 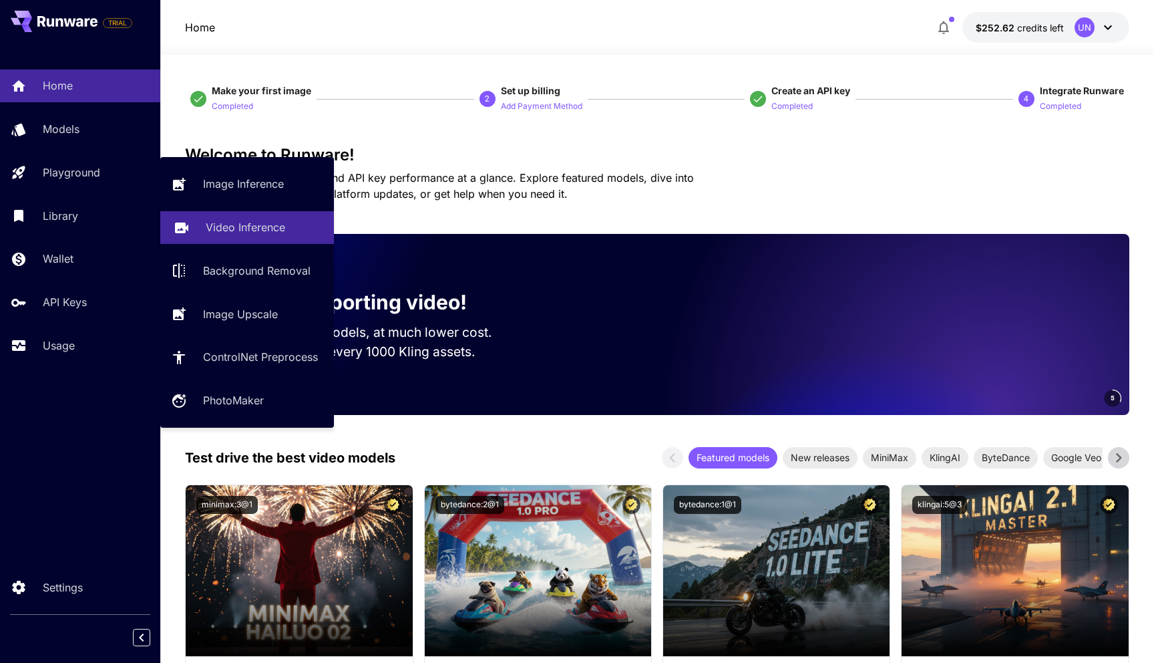 What do you see at coordinates (71, 172) in the screenshot?
I see `p: Playground` at bounding box center [71, 172].